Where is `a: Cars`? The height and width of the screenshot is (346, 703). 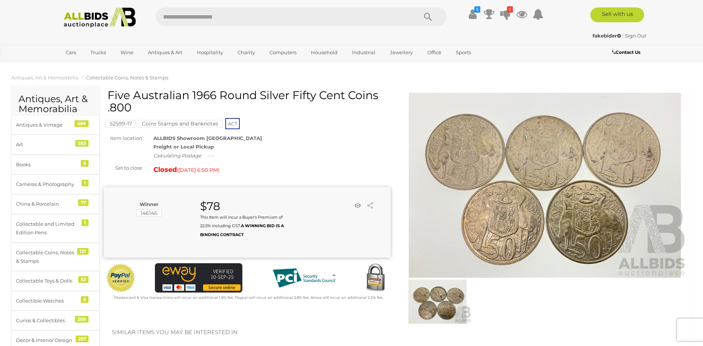 a: Cars is located at coordinates (71, 52).